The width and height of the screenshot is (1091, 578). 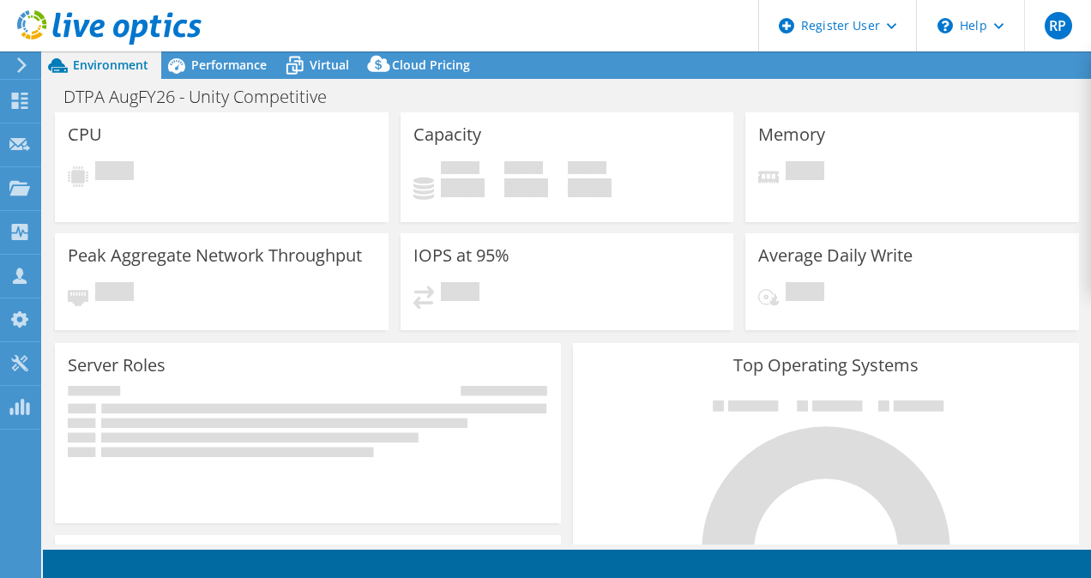 I want to click on h3: Top Operating Systems, so click(x=826, y=365).